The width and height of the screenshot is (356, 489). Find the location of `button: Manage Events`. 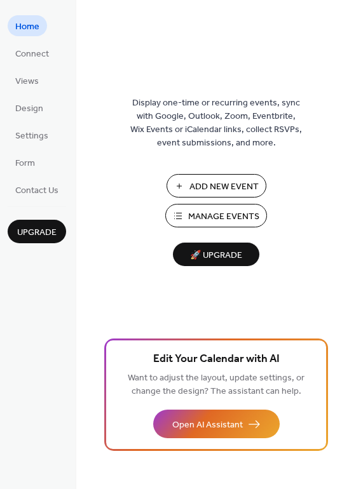

button: Manage Events is located at coordinates (216, 215).